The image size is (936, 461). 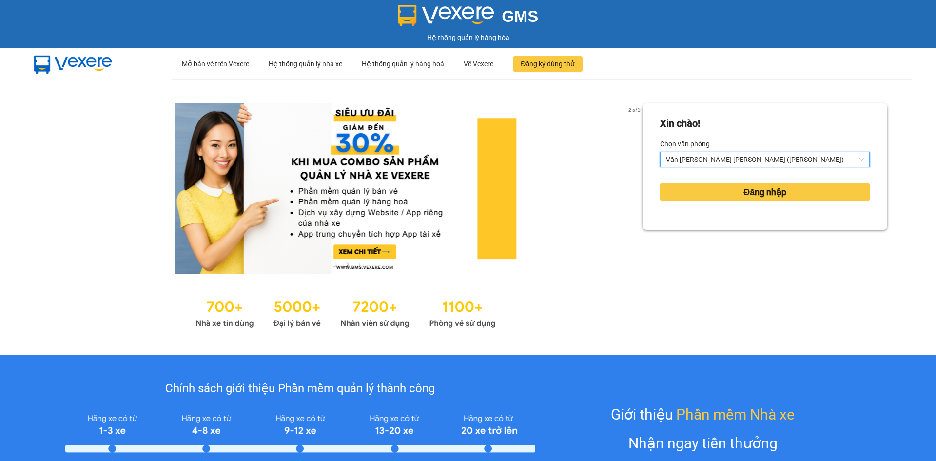 What do you see at coordinates (702, 414) in the screenshot?
I see `div: Giới thiệu` at bounding box center [702, 414].